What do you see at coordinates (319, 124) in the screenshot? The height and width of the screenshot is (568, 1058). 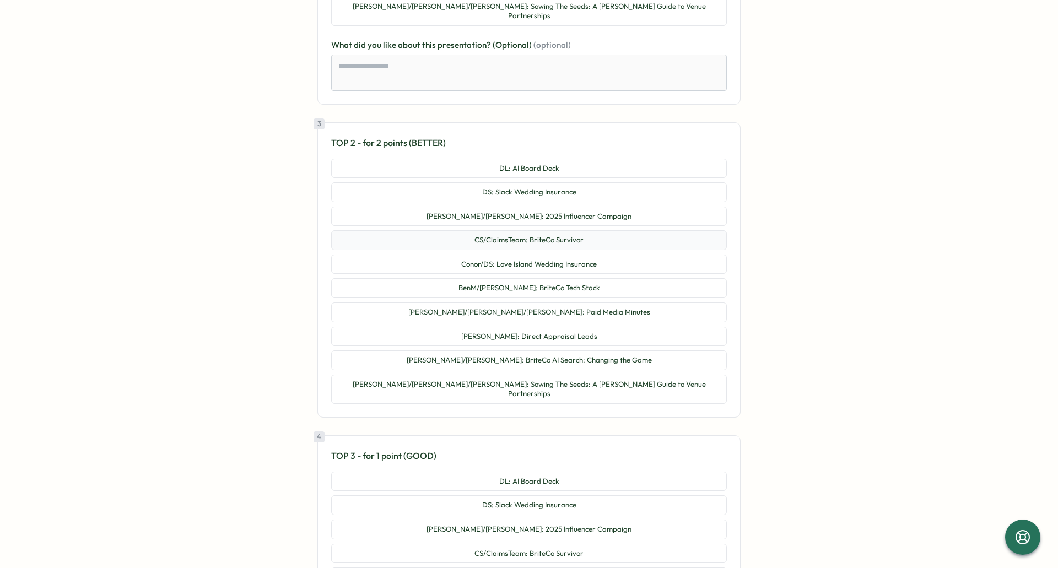 I see `div: 3` at bounding box center [319, 124].